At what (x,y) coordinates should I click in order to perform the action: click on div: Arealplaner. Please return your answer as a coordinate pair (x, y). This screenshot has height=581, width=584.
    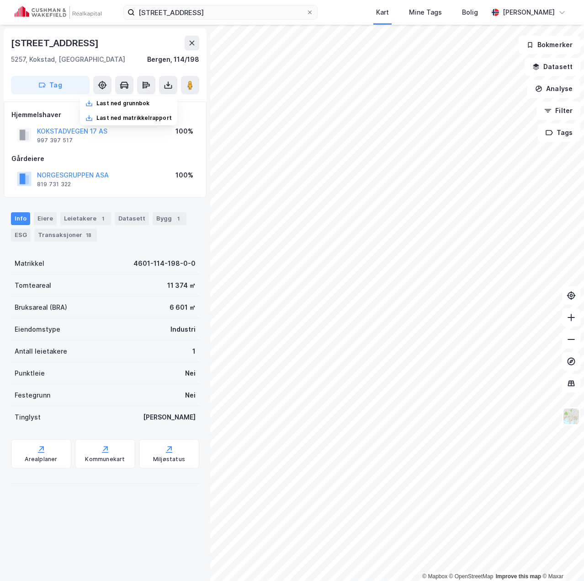
    Looking at the image, I should click on (41, 459).